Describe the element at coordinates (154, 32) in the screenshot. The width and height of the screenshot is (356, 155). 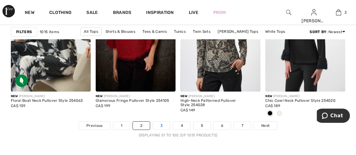
I see `a: Tees & Camis` at that location.